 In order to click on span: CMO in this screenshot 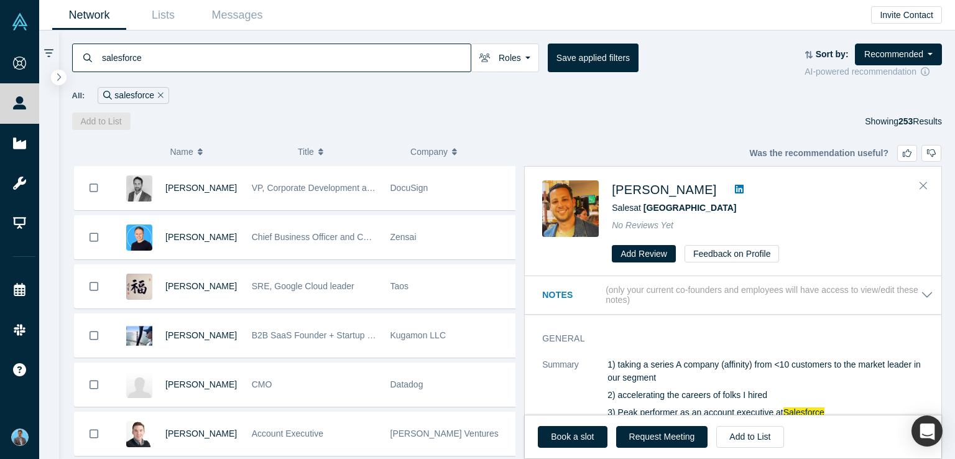, I will do `click(262, 384)`.